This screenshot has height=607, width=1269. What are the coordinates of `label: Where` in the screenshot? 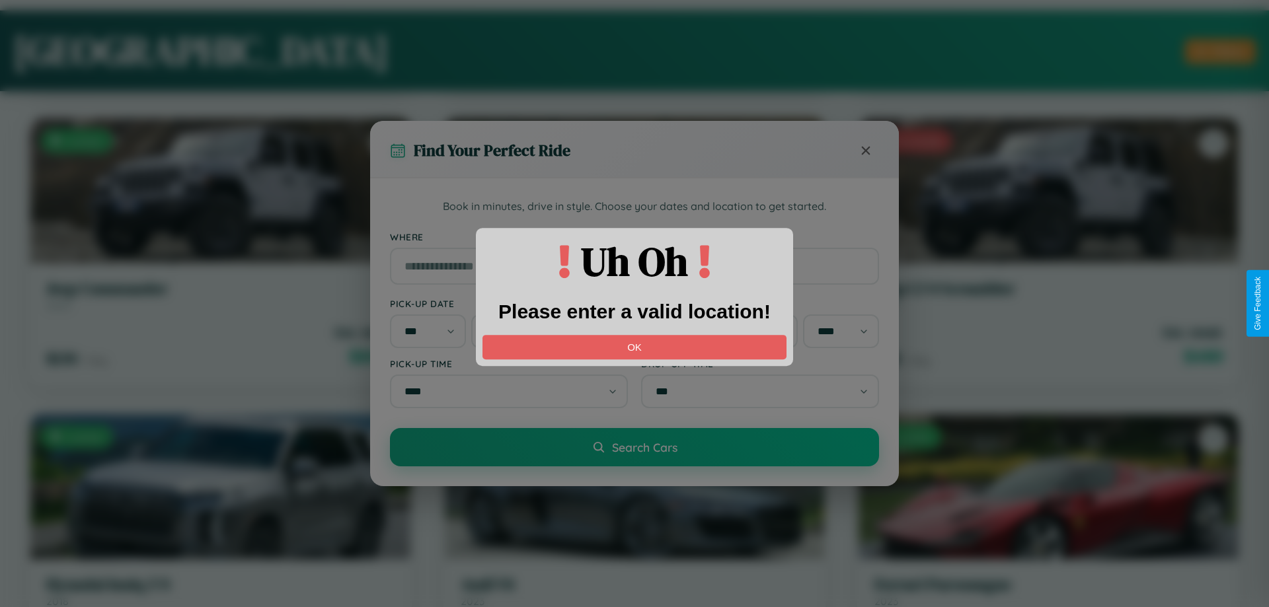 It's located at (635, 237).